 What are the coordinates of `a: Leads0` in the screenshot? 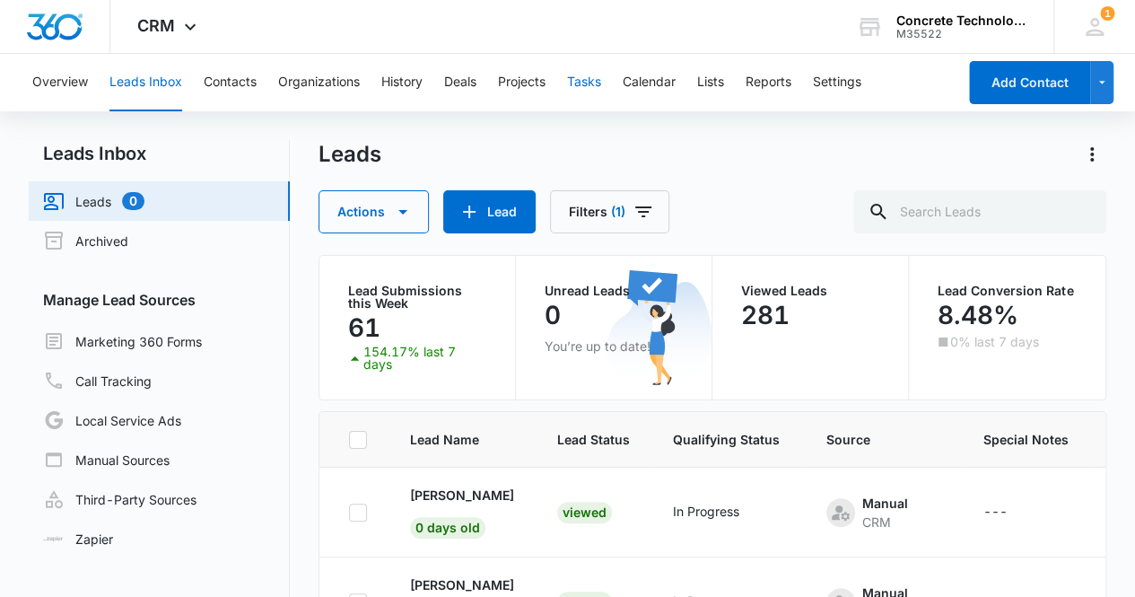 It's located at (93, 201).